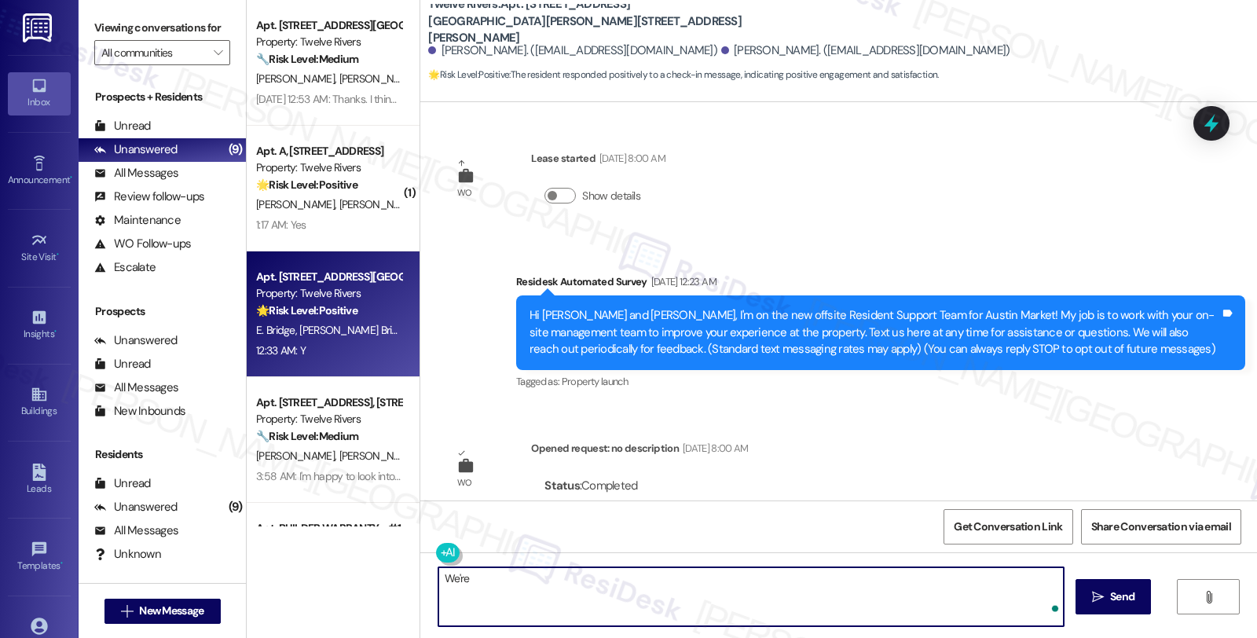  What do you see at coordinates (1008, 527) in the screenshot?
I see `span: Get Conversation Link` at bounding box center [1008, 527].